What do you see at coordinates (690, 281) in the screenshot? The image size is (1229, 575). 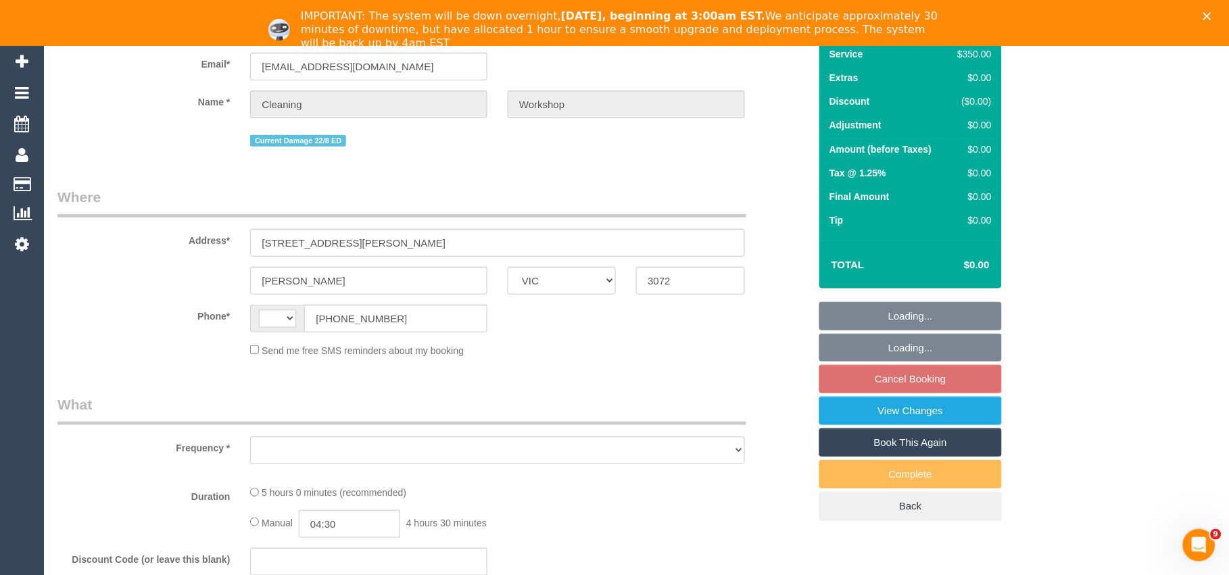 I see `input: Post Code*` at bounding box center [690, 281].